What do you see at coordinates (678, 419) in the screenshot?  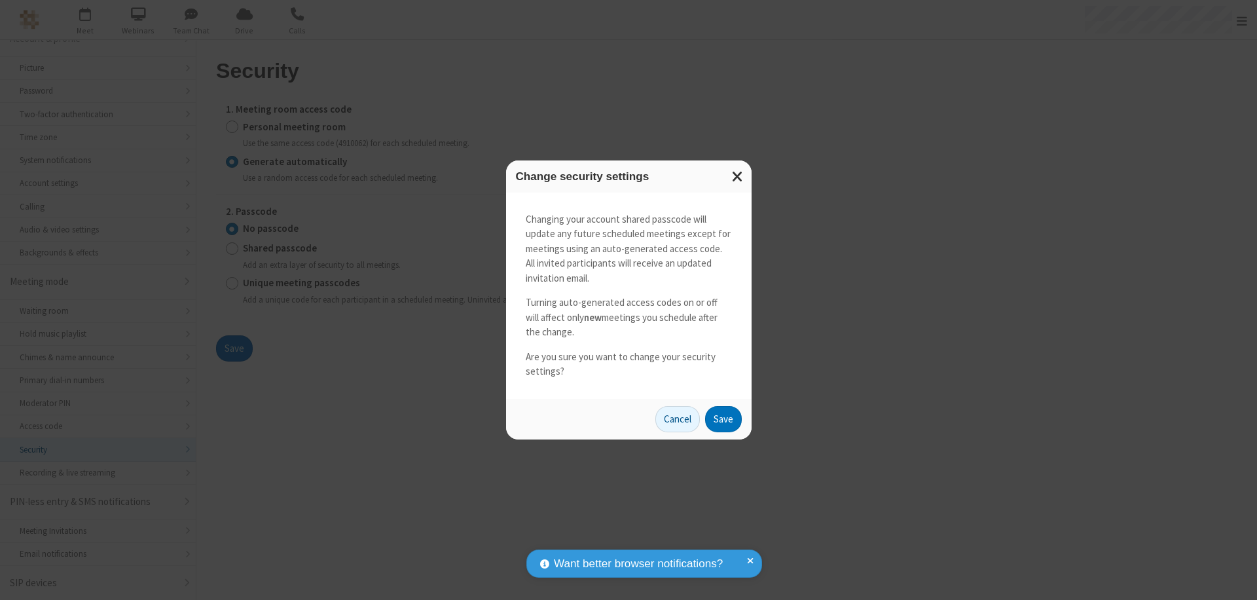 I see `button: Cancel` at bounding box center [678, 419].